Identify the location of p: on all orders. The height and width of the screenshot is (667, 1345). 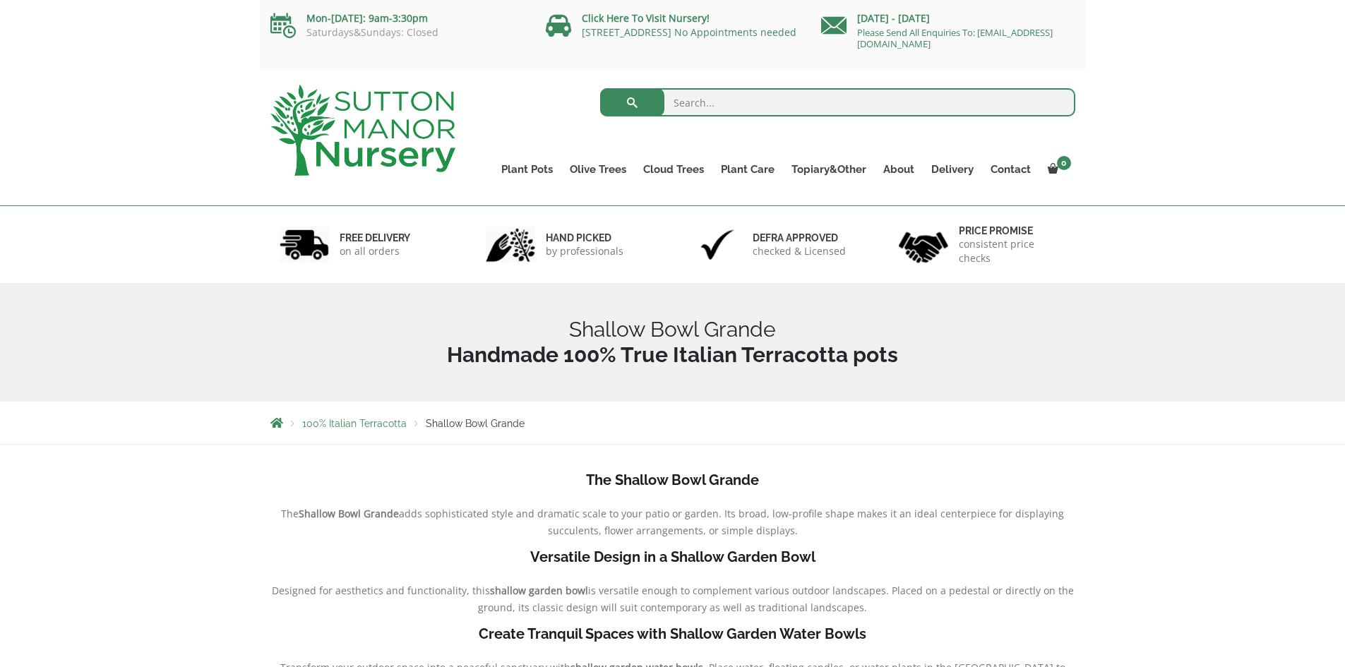
(375, 251).